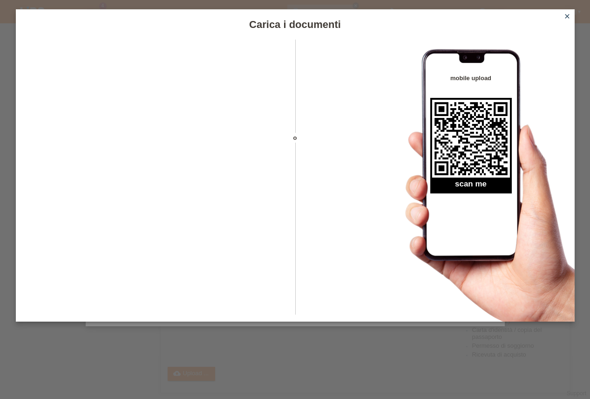 The width and height of the screenshot is (590, 399). I want to click on h2: scan me, so click(471, 186).